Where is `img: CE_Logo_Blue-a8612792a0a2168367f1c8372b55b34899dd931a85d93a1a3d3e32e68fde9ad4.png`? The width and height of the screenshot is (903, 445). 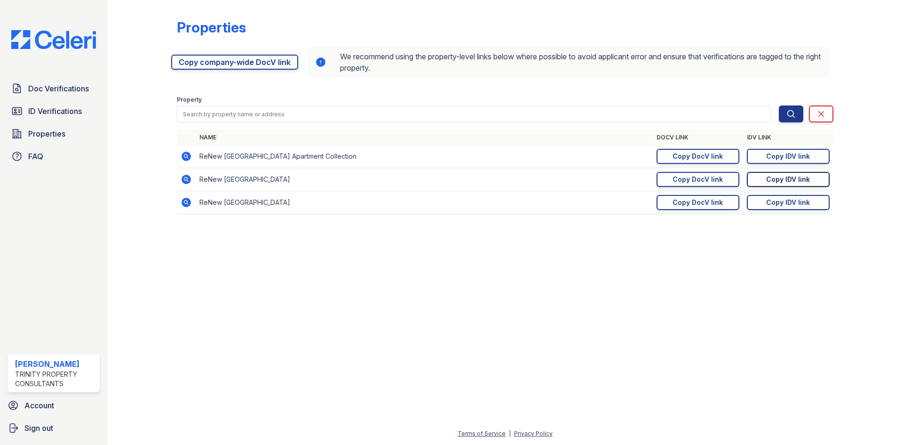 img: CE_Logo_Blue-a8612792a0a2168367f1c8372b55b34899dd931a85d93a1a3d3e32e68fde9ad4.png is located at coordinates (54, 40).